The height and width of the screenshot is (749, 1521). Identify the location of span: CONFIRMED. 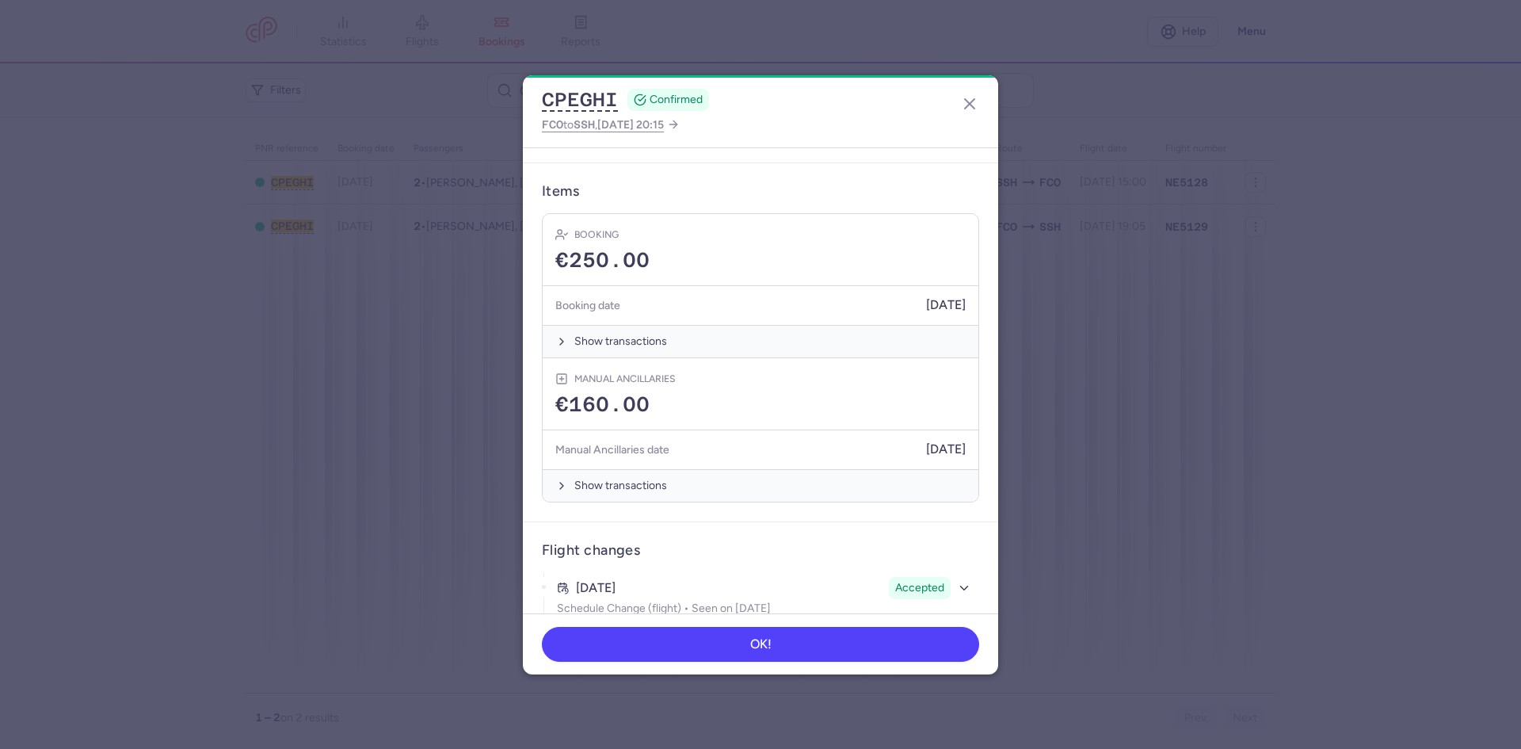
(676, 100).